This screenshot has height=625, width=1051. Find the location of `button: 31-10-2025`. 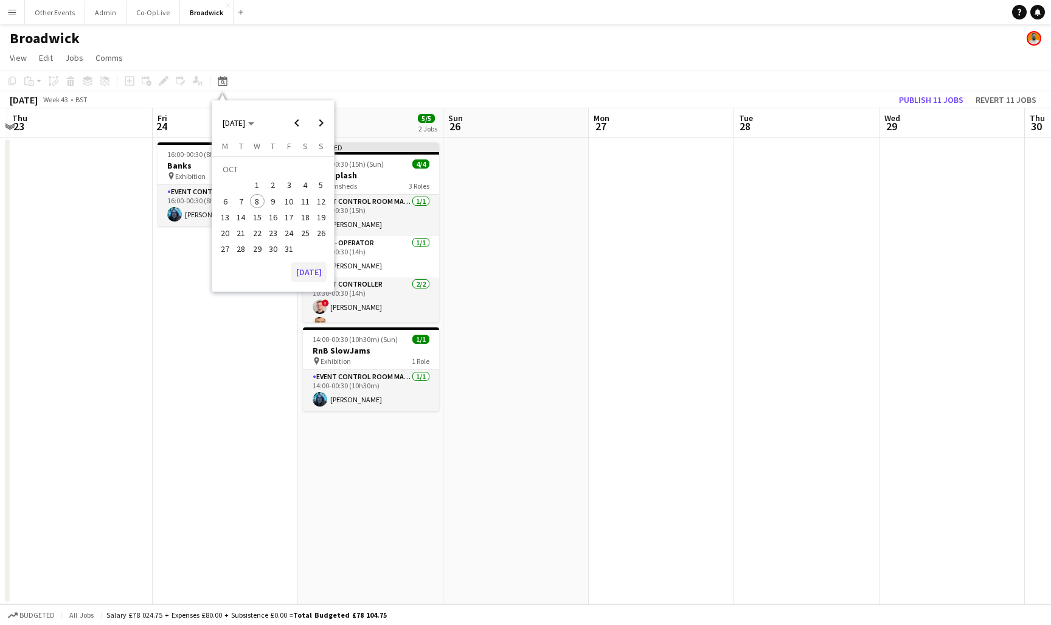

button: 31-10-2025 is located at coordinates (289, 249).